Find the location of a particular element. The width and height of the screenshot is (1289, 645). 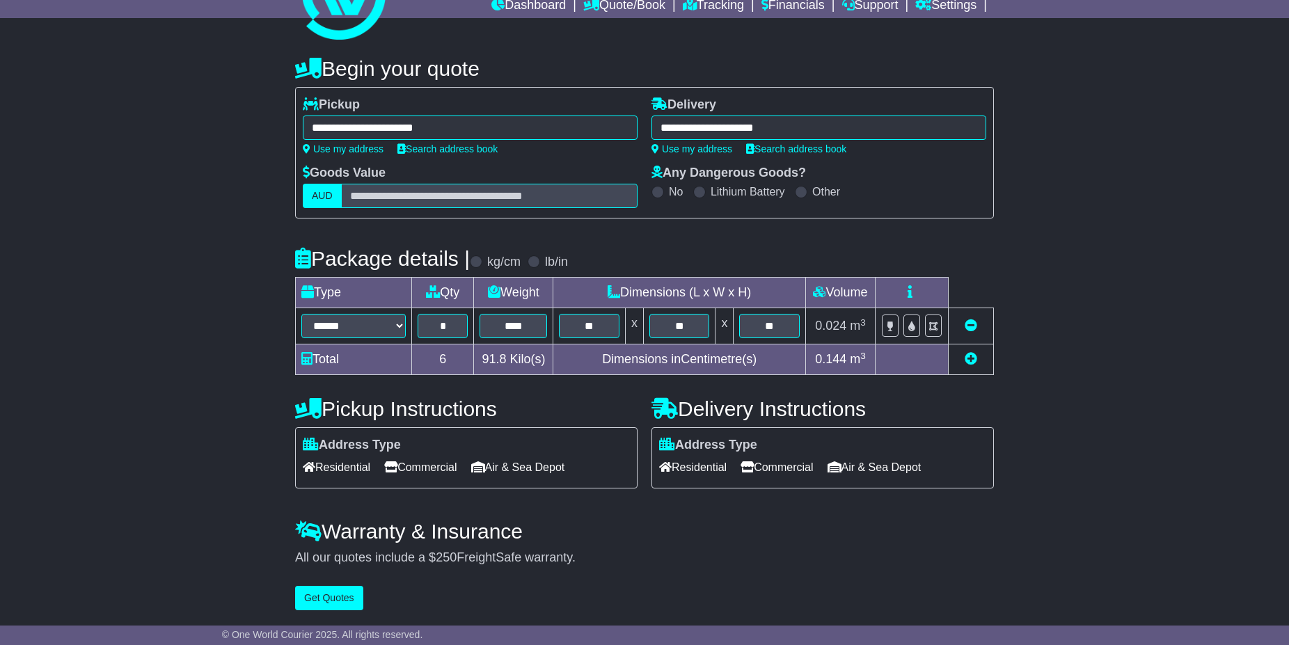

td: Dimensions (L x W x H) is located at coordinates (679, 293).